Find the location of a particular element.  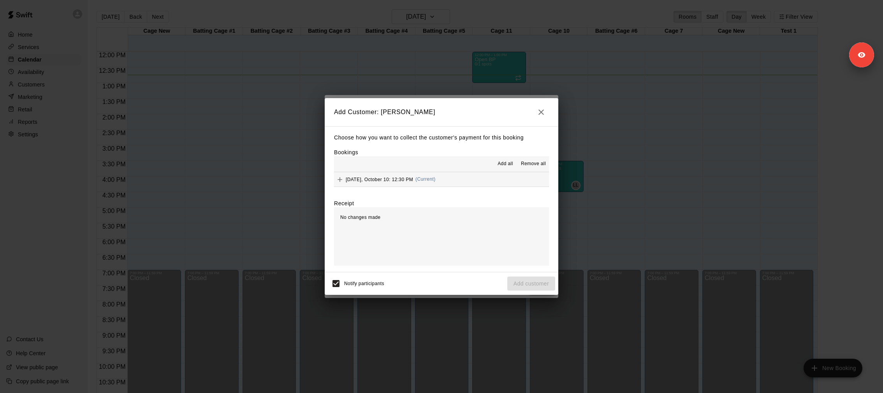

span: Remove all is located at coordinates (534, 164).